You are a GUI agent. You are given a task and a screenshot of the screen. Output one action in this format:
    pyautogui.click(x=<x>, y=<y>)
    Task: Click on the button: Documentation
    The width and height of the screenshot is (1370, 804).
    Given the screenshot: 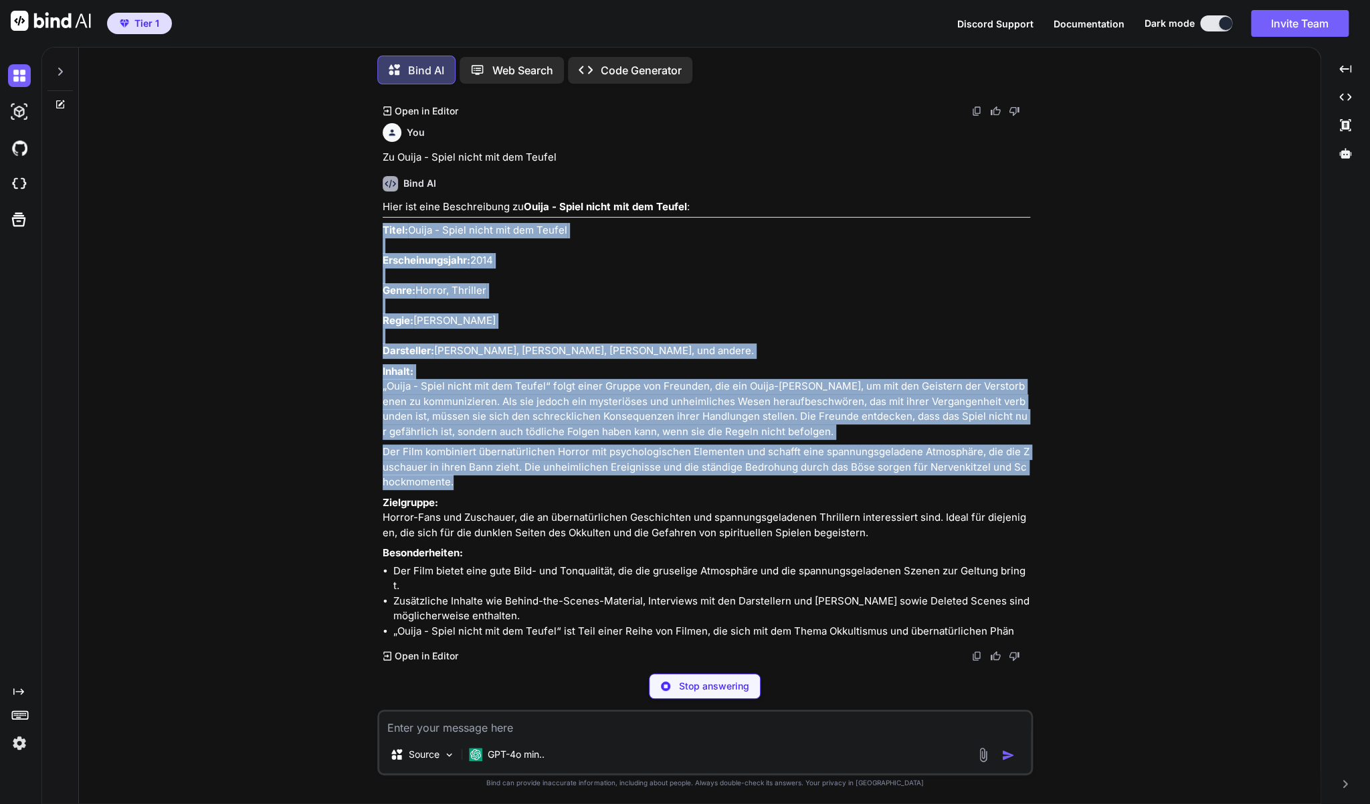 What is the action you would take?
    pyautogui.click(x=1089, y=23)
    